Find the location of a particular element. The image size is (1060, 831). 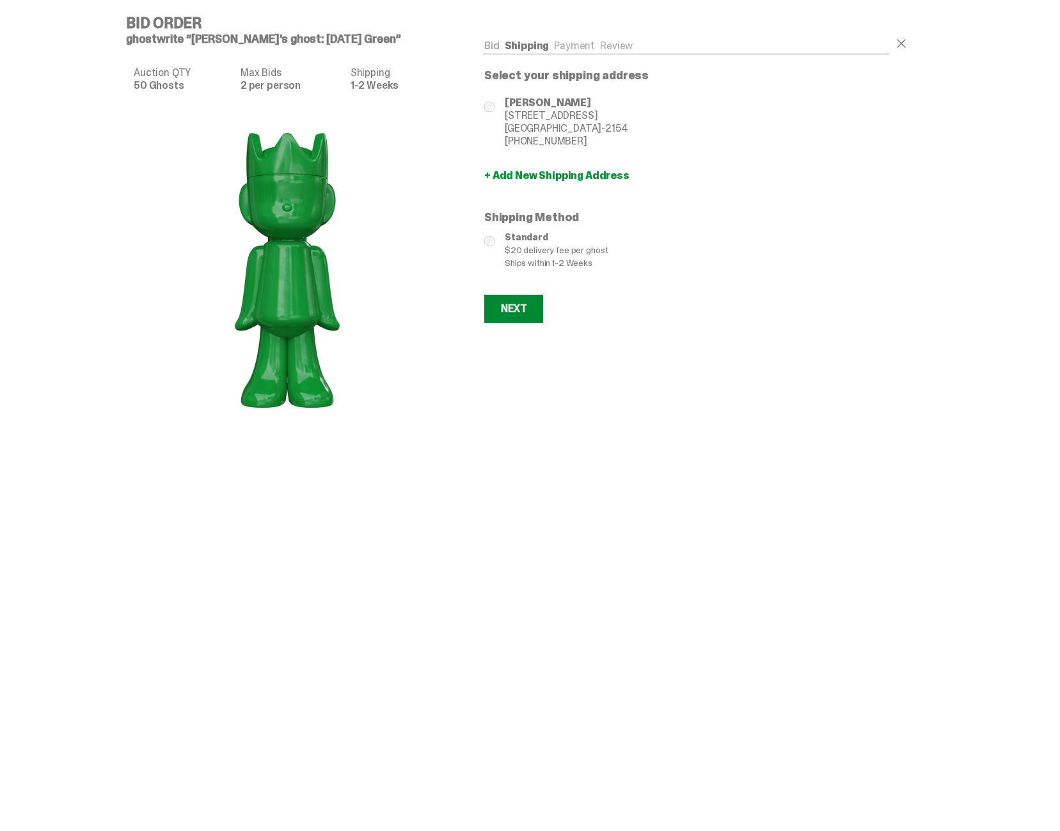

dd: 2 per person is located at coordinates (292, 86).